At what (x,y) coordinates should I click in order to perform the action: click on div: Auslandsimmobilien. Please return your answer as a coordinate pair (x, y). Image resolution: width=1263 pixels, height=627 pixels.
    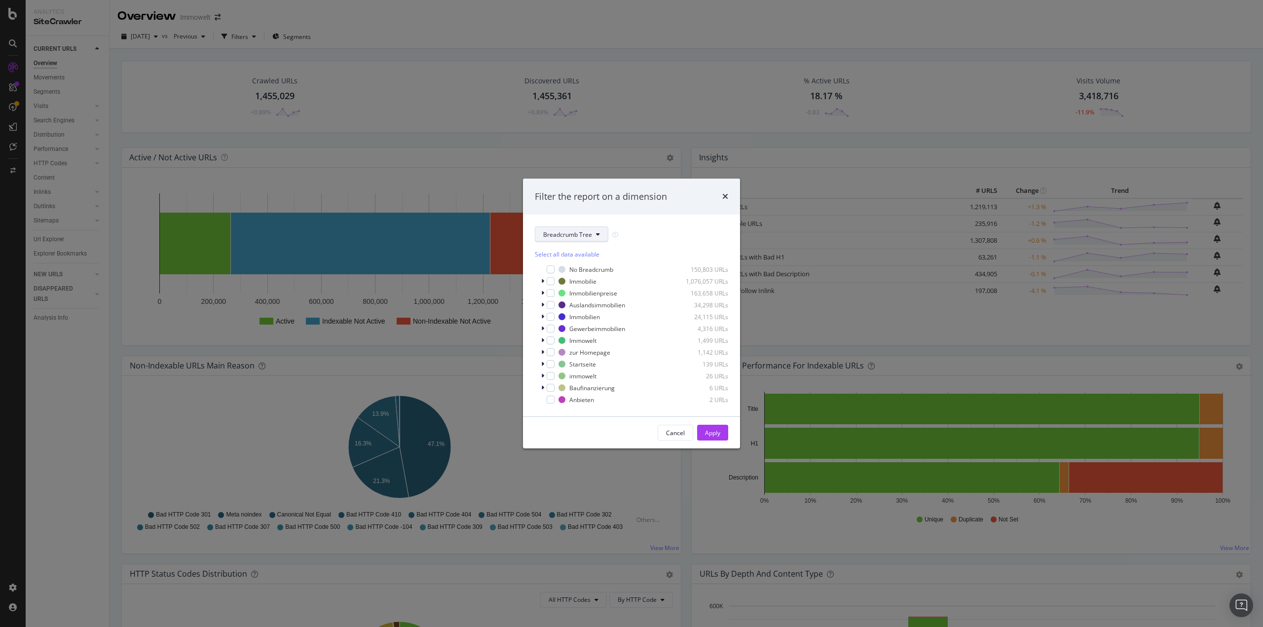
    Looking at the image, I should click on (597, 305).